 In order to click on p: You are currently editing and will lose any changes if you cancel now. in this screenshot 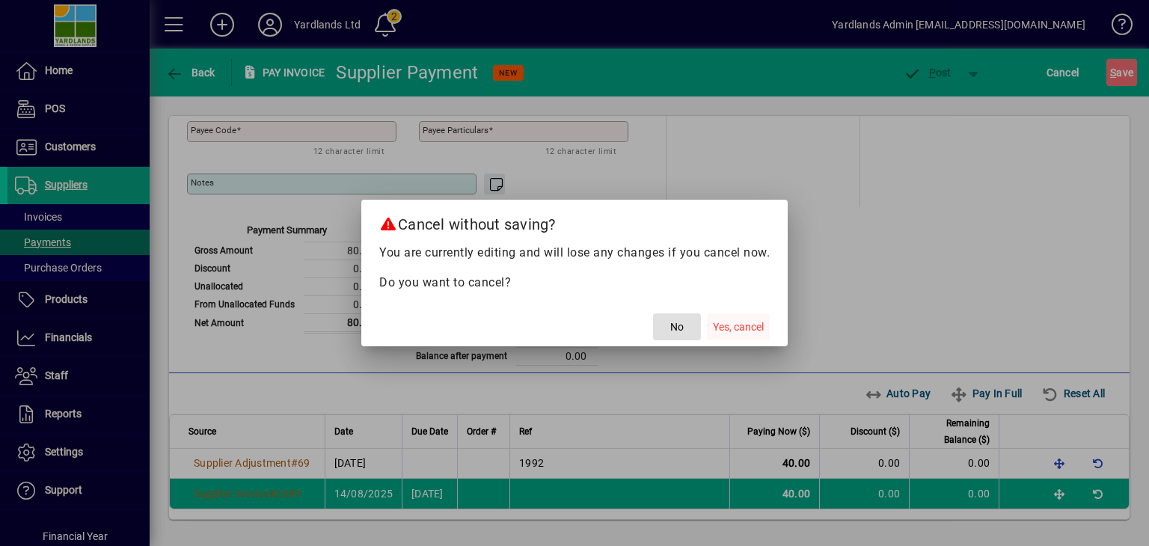, I will do `click(574, 253)`.